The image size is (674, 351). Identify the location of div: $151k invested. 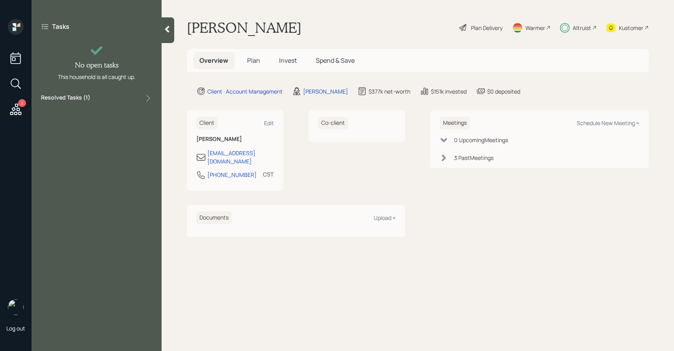
(449, 91).